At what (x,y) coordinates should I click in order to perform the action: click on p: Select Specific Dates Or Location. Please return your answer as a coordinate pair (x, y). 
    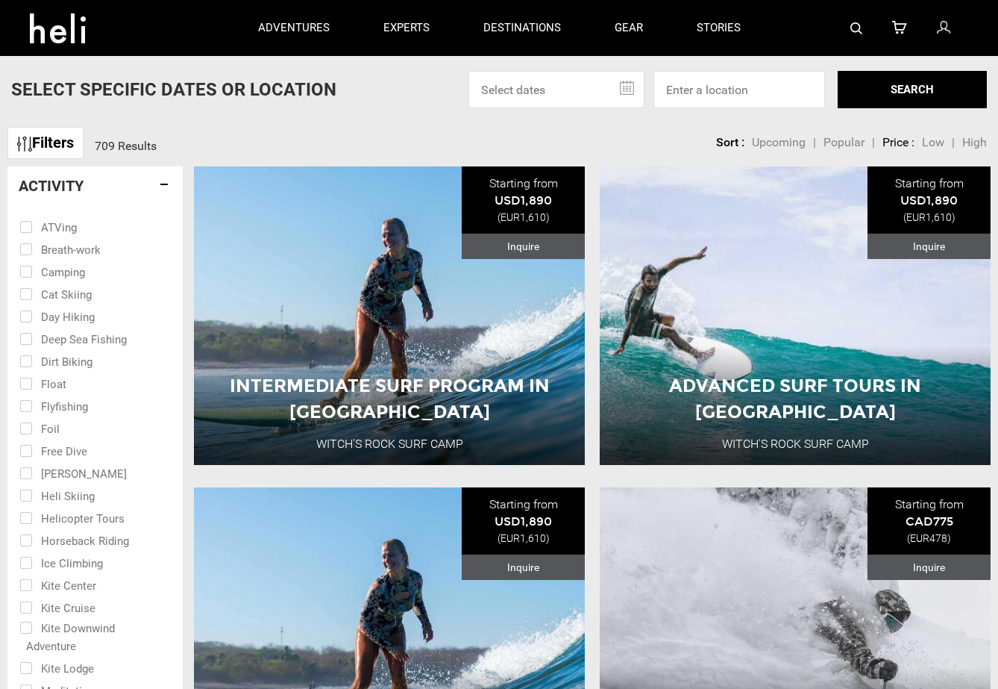
    Looking at the image, I should click on (174, 90).